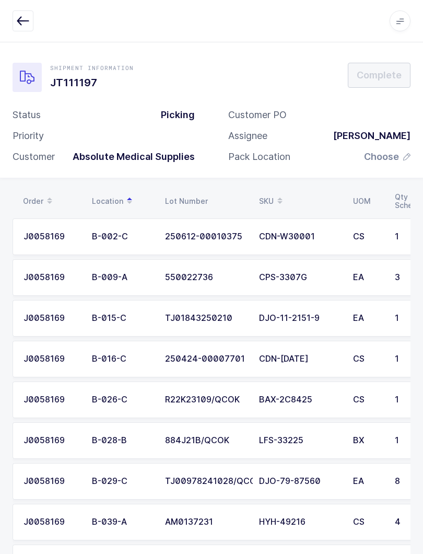 The image size is (423, 554). What do you see at coordinates (122, 237) in the screenshot?
I see `div: B-002-C` at bounding box center [122, 237].